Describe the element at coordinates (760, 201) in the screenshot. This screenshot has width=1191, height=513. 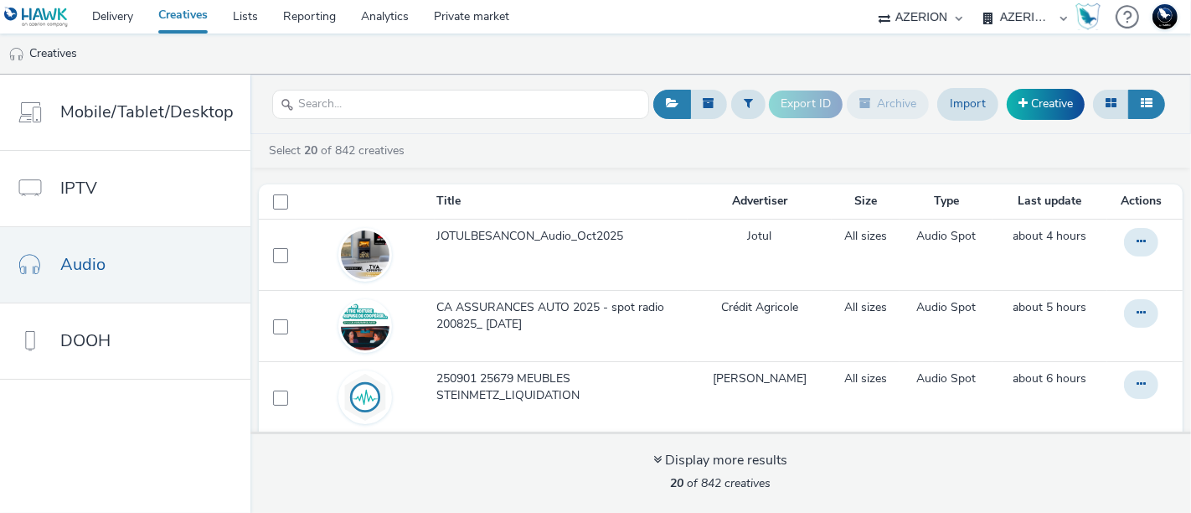
I see `th: Advertiser` at that location.